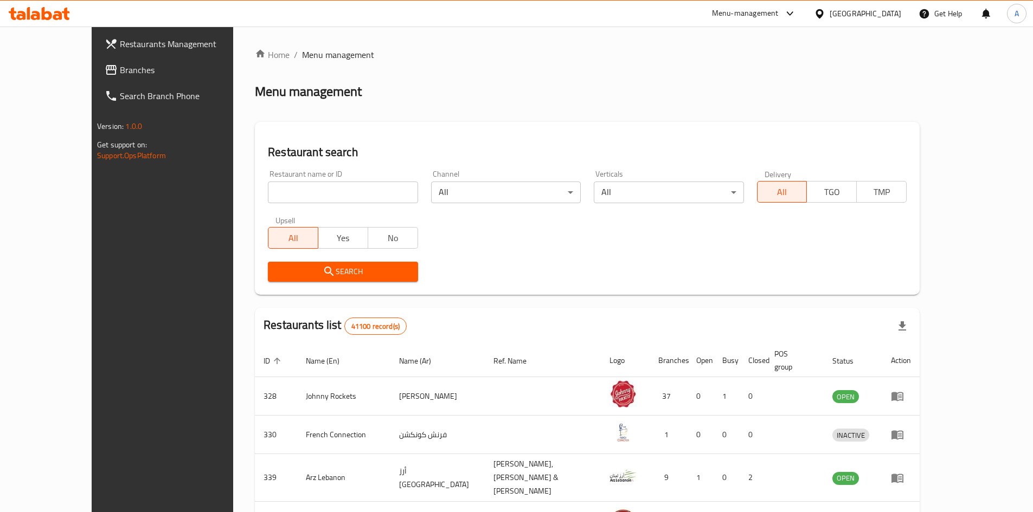 Image resolution: width=1033 pixels, height=512 pixels. I want to click on td: 328, so click(276, 396).